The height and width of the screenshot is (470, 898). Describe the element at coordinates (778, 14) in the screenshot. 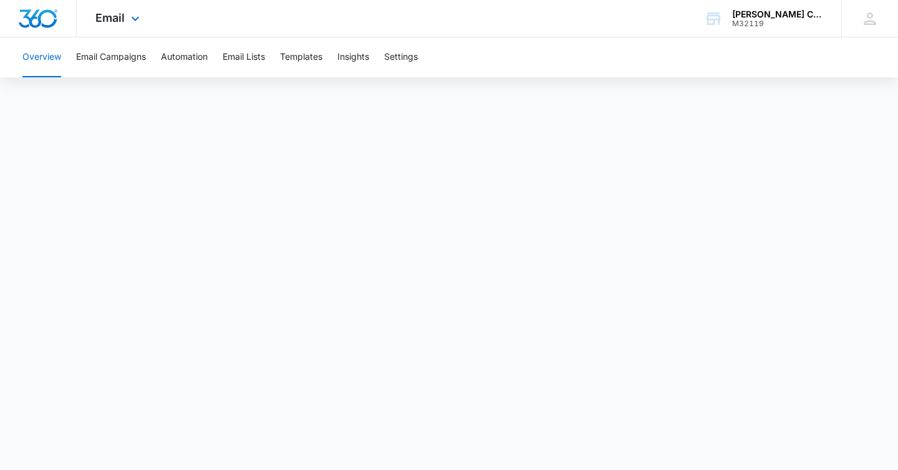

I see `div: account name` at that location.